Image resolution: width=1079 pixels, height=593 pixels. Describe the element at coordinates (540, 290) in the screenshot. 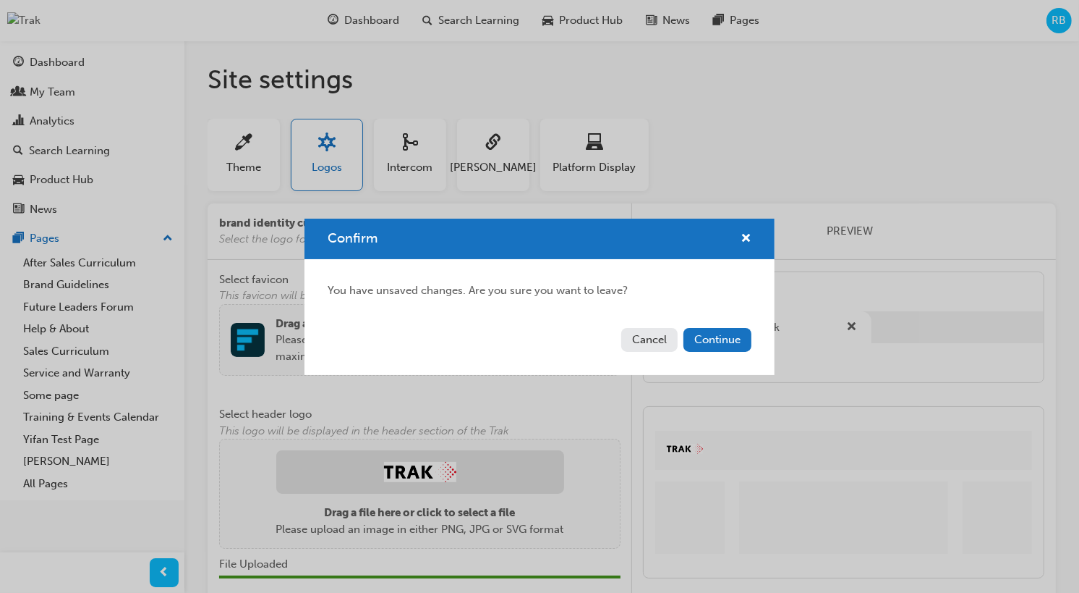

I see `div: You have unsaved changes. Are you sure you want to leave?` at that location.